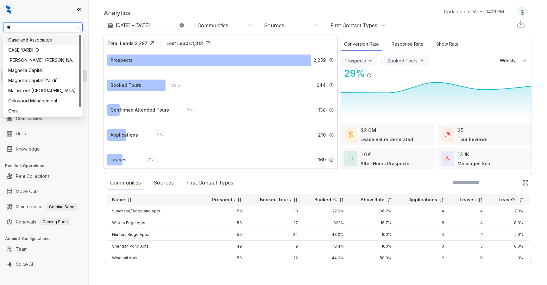  What do you see at coordinates (185, 43) in the screenshot?
I see `div: Lost Leads: 1,318` at bounding box center [185, 43].